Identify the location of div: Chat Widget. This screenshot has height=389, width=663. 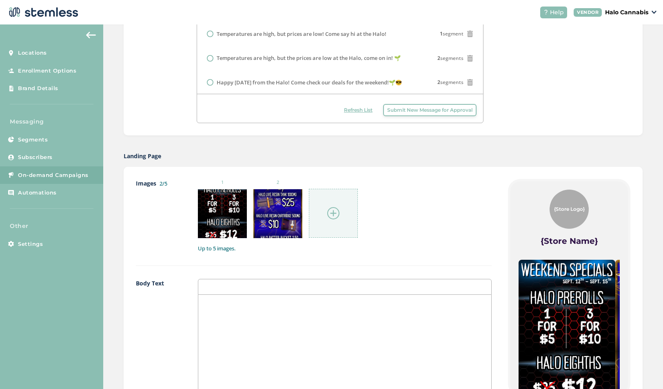
(643, 370).